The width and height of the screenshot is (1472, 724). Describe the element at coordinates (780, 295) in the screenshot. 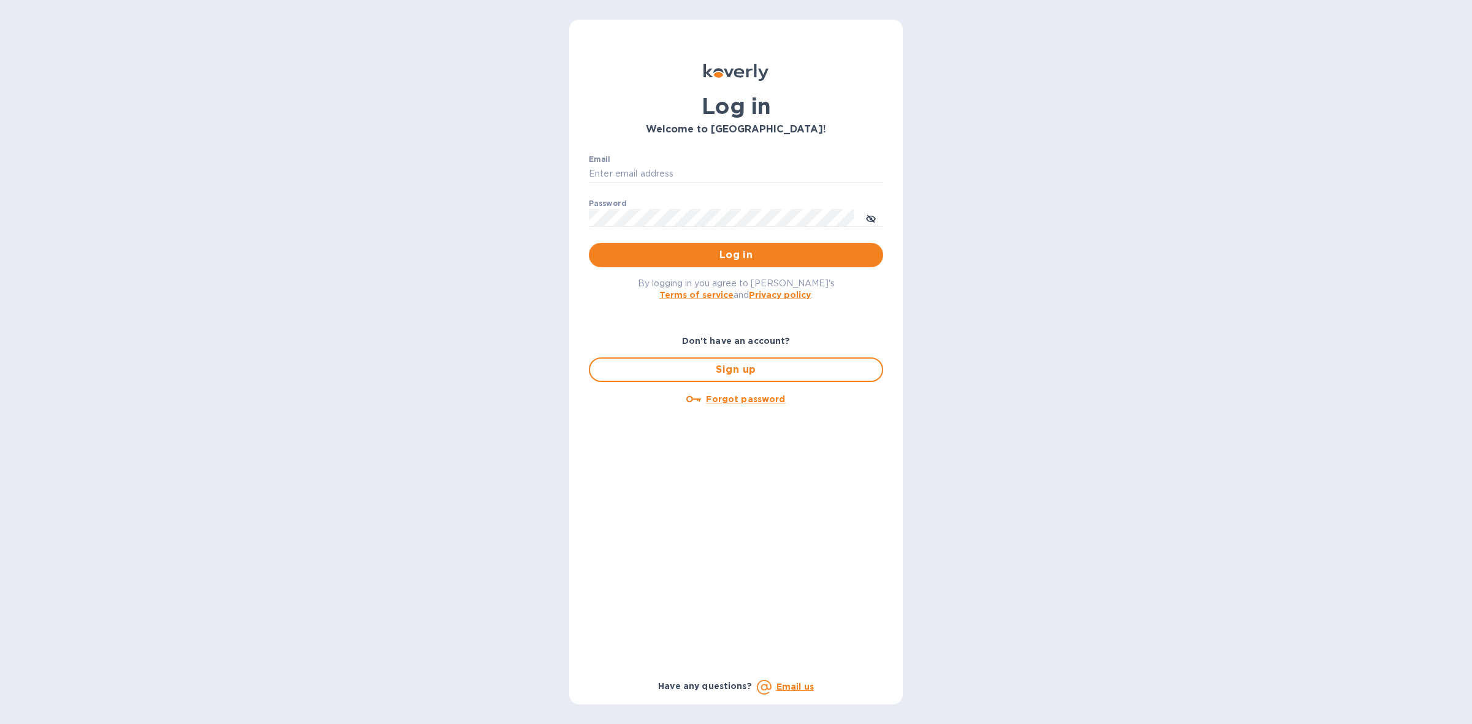

I see `b: Privacy policy` at that location.